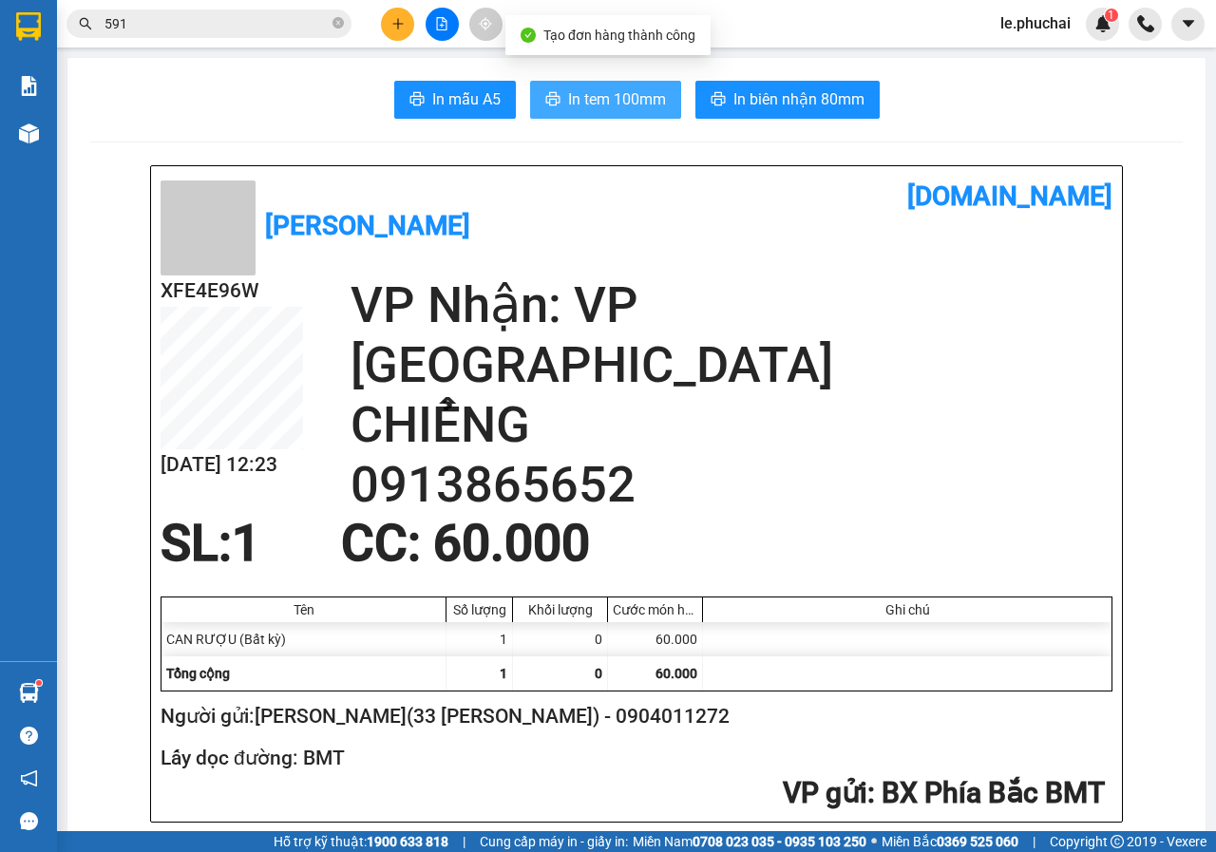  I want to click on span: plus, so click(398, 24).